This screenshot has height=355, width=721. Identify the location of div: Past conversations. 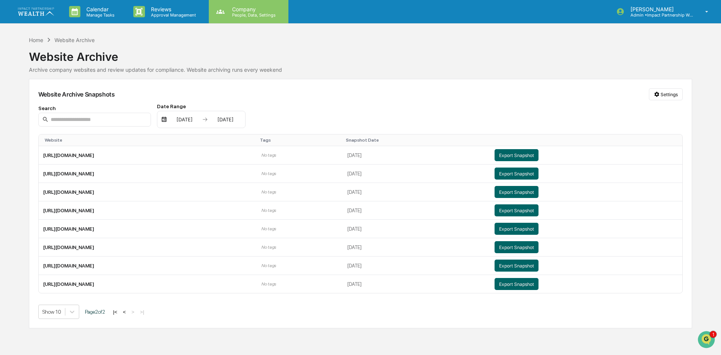
(29, 86).